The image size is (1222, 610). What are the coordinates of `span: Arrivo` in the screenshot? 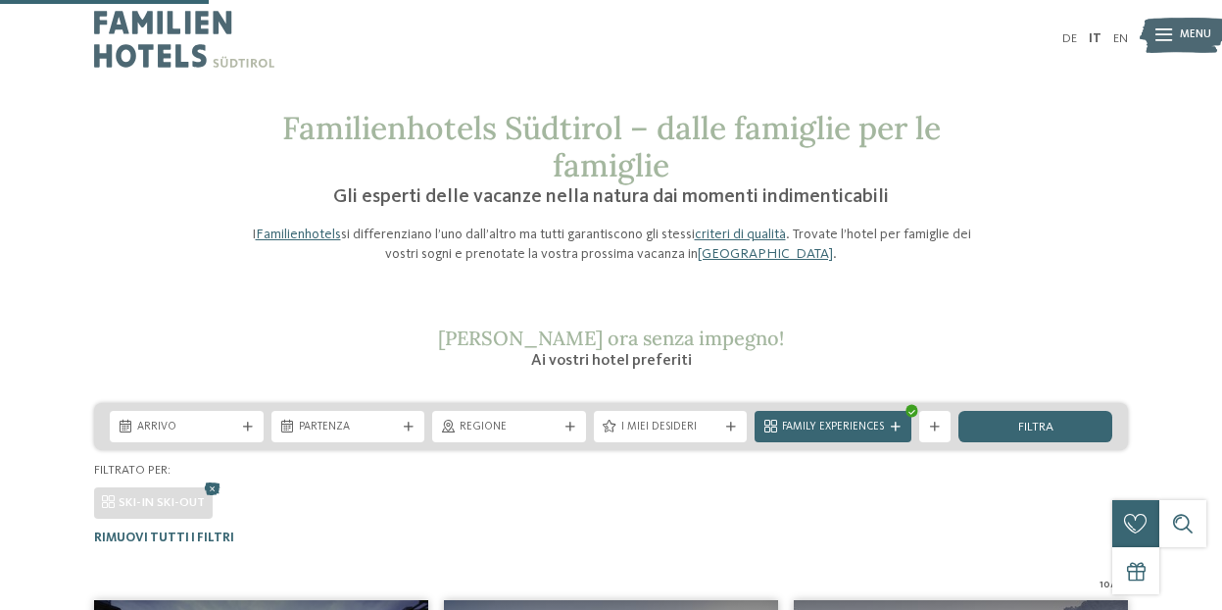 It's located at (186, 427).